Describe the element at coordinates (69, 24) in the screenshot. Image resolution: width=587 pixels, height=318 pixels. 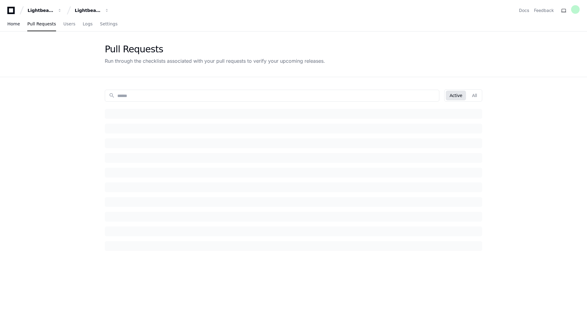
I see `span: Users` at that location.